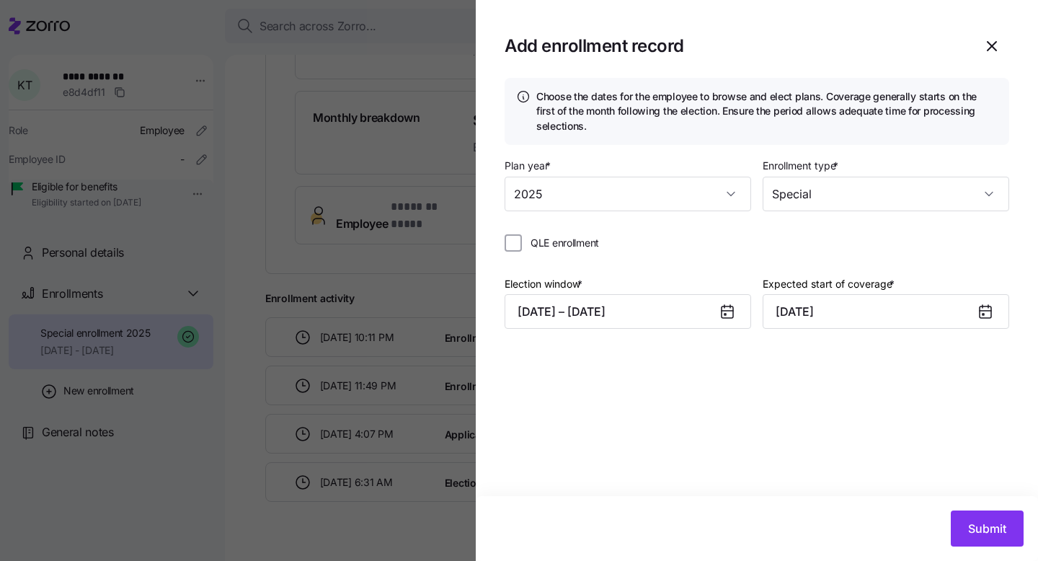  What do you see at coordinates (987, 529) in the screenshot?
I see `span: Submit` at bounding box center [987, 529].